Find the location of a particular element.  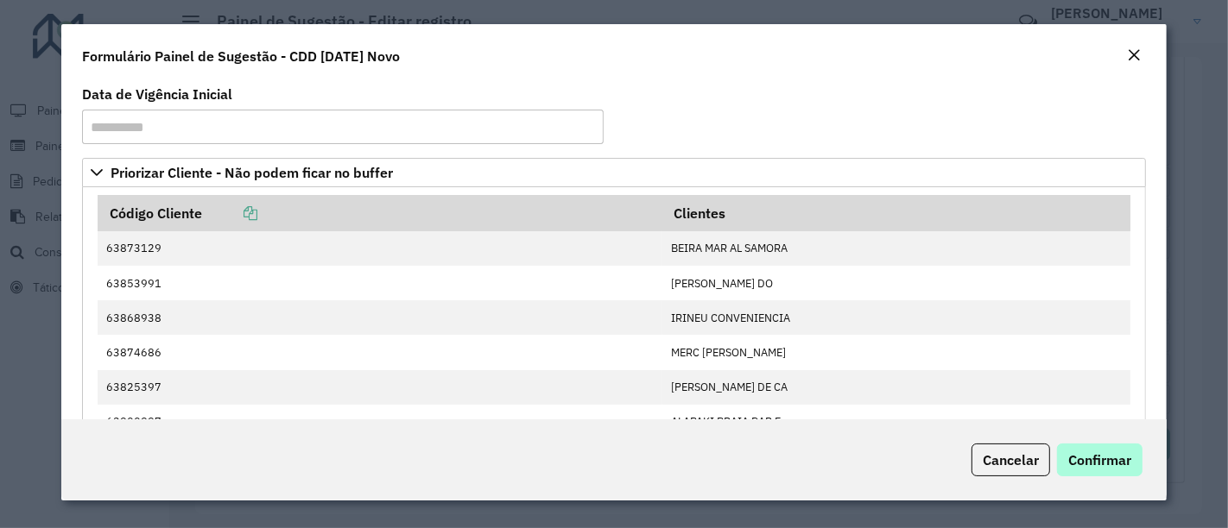

button: Confirmar is located at coordinates (1099, 460).